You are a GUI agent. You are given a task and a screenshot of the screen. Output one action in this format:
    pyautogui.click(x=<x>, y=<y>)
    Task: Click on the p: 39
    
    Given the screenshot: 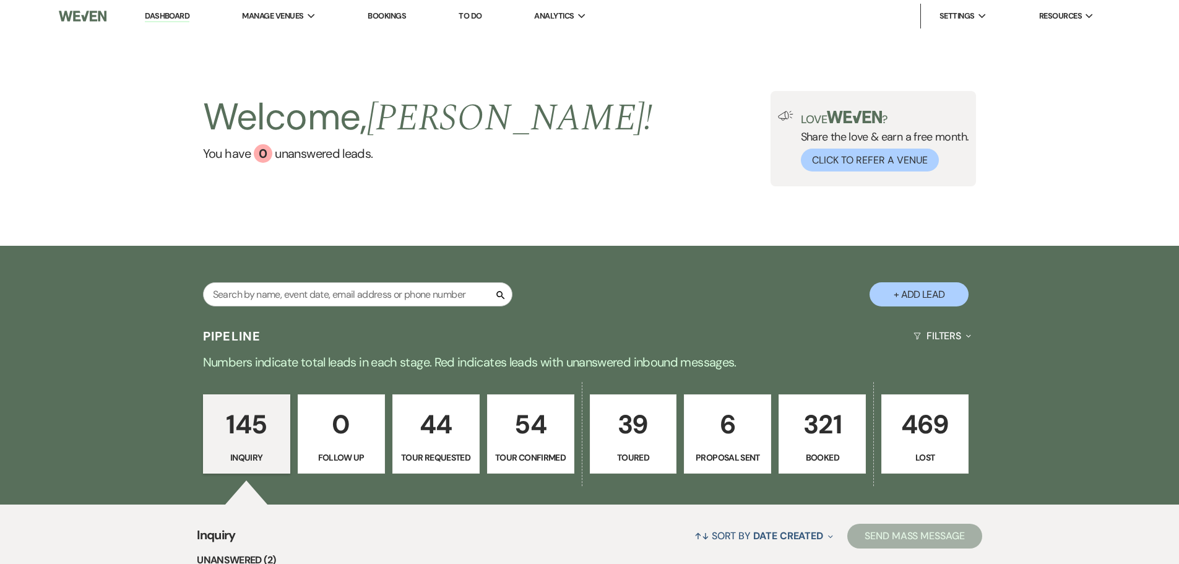 What is the action you would take?
    pyautogui.click(x=633, y=424)
    